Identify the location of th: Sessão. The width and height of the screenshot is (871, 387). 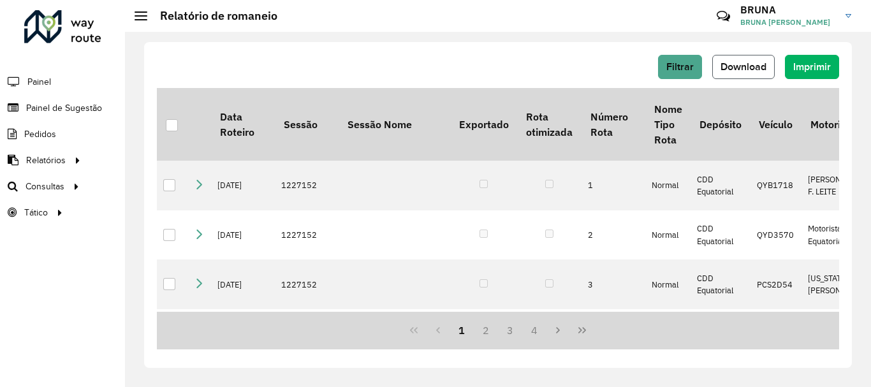
(307, 124).